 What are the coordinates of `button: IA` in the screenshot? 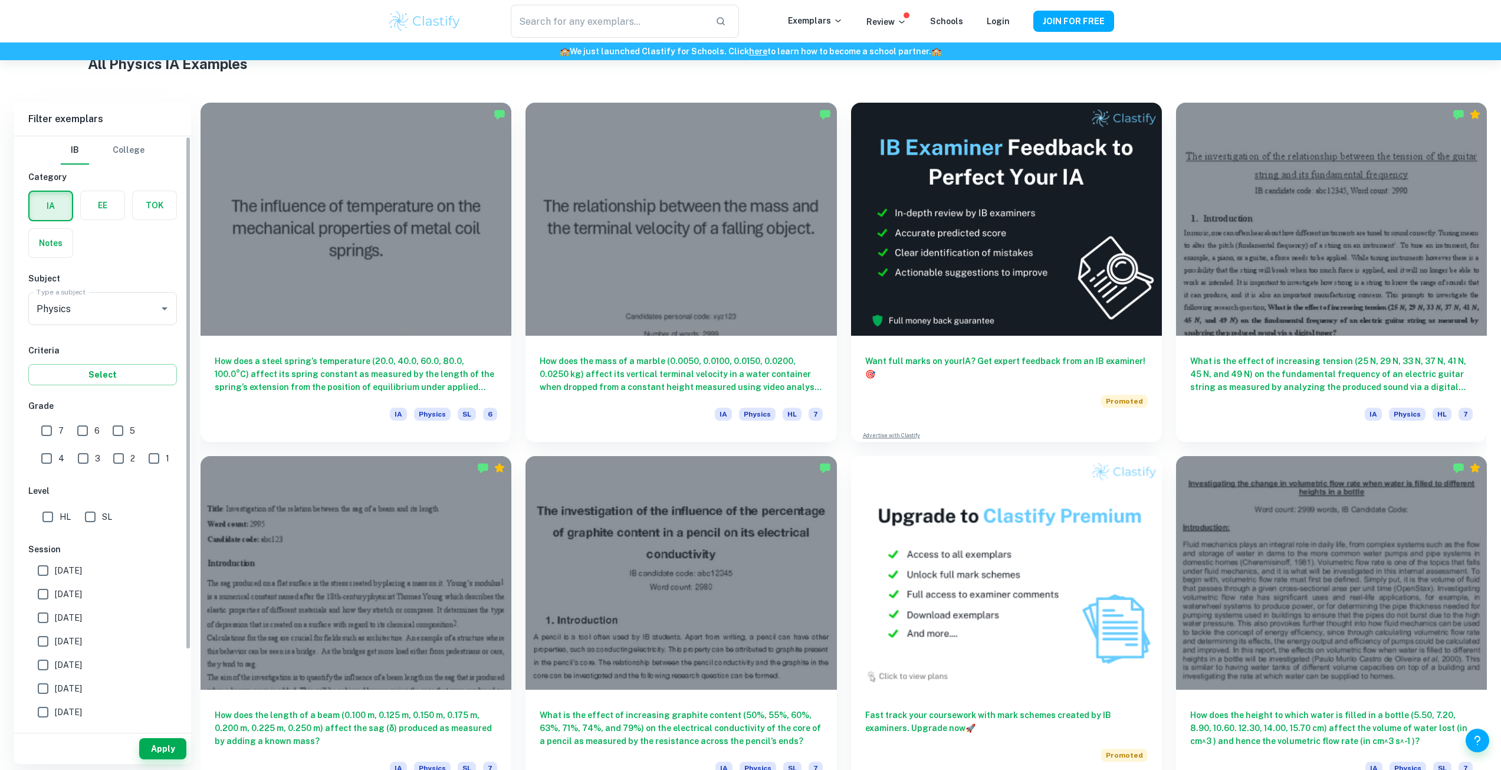 It's located at (51, 206).